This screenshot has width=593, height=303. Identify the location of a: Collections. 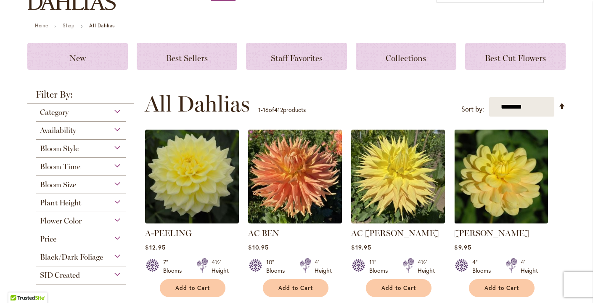
(406, 56).